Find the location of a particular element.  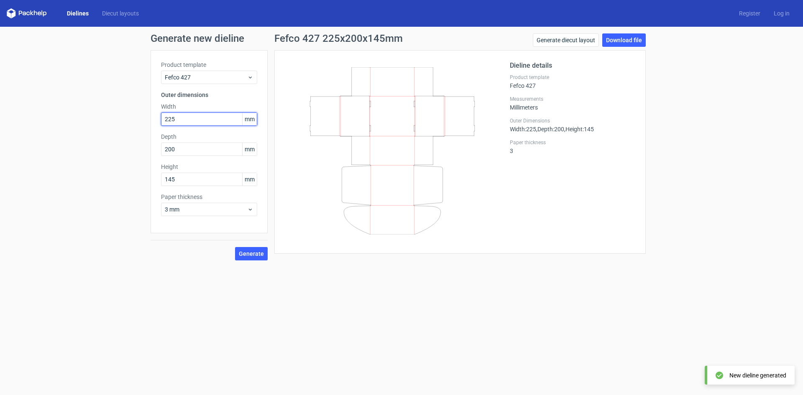

label: Depth is located at coordinates (209, 137).